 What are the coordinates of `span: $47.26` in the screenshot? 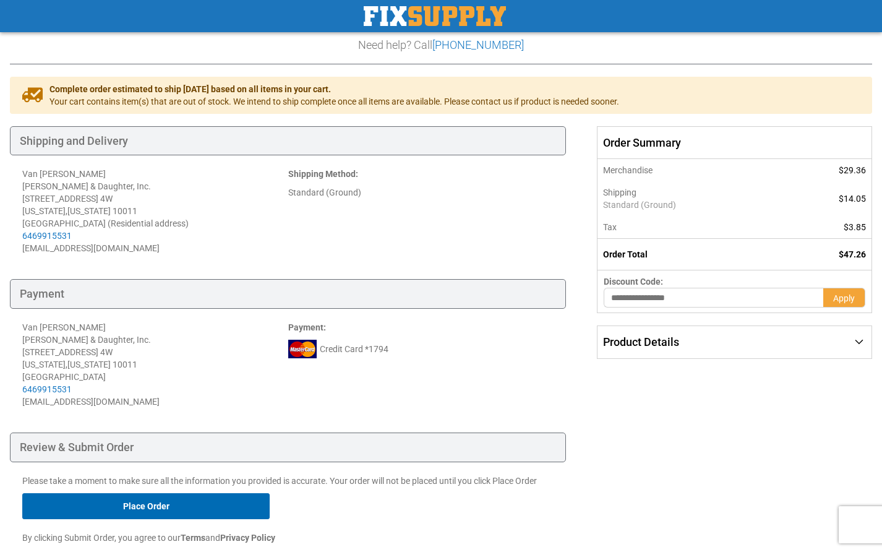 It's located at (853, 254).